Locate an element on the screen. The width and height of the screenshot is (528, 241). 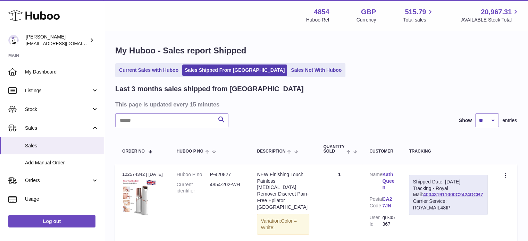
span: Usage is located at coordinates (62, 199).